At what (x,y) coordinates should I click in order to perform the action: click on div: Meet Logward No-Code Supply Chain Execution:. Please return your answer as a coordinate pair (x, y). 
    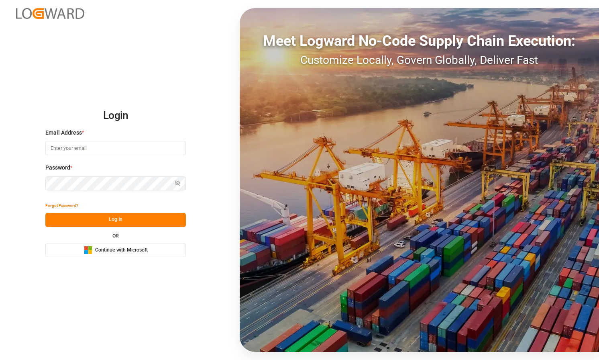
    Looking at the image, I should click on (419, 41).